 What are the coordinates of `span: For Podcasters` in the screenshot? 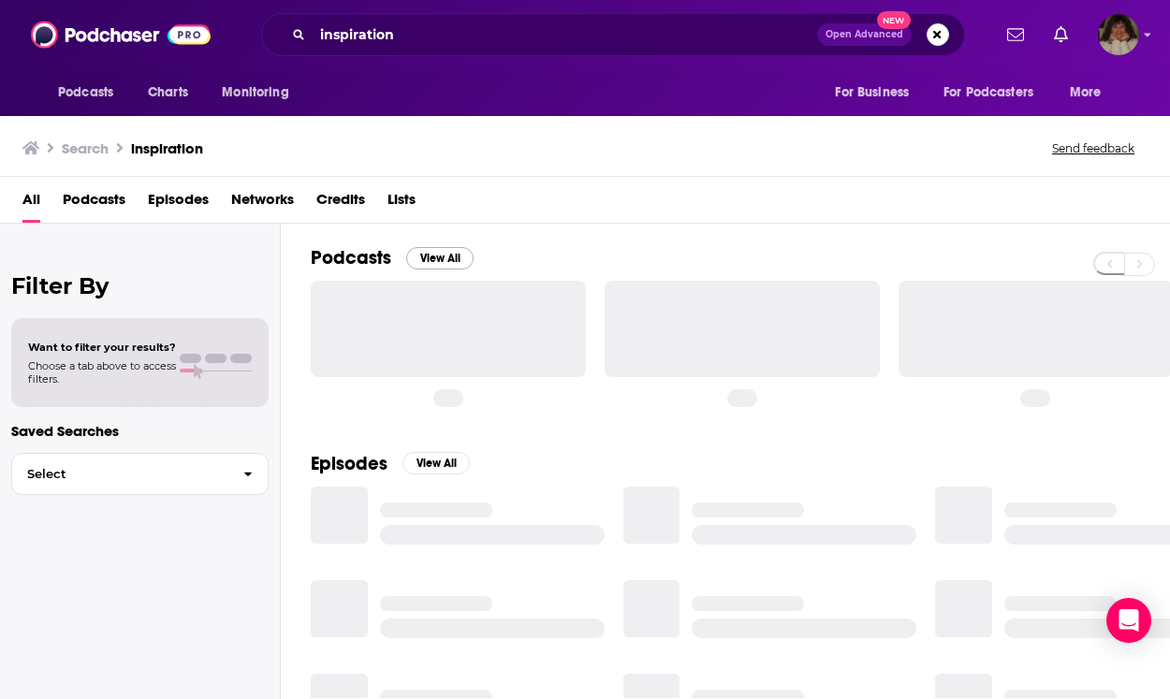 It's located at (989, 93).